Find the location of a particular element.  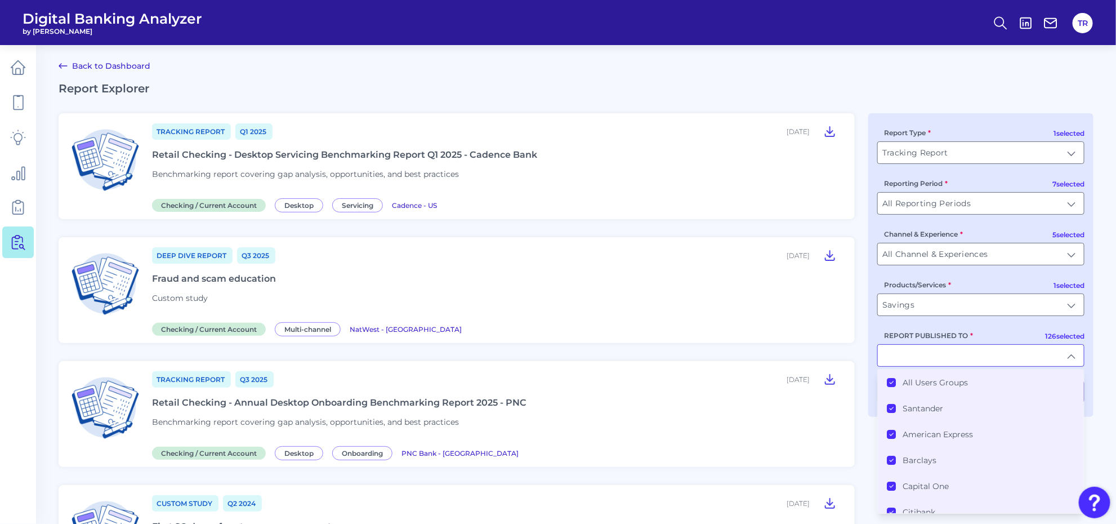

a: Back to Dashboard is located at coordinates (104, 66).